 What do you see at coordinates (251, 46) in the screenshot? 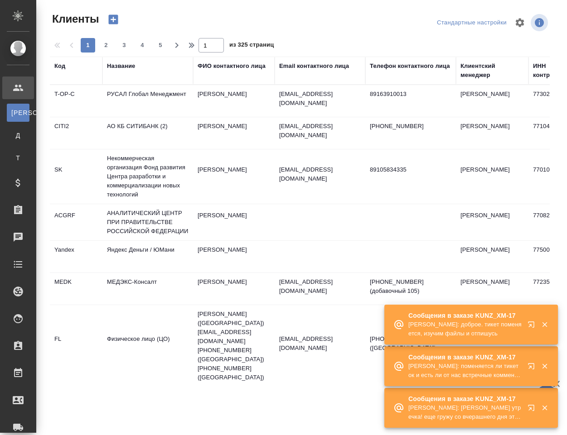
I see `span: из 325 страниц` at bounding box center [251, 46].